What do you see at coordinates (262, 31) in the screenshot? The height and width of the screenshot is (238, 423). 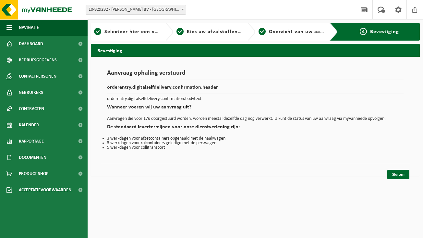 I see `span: 3` at bounding box center [262, 31].